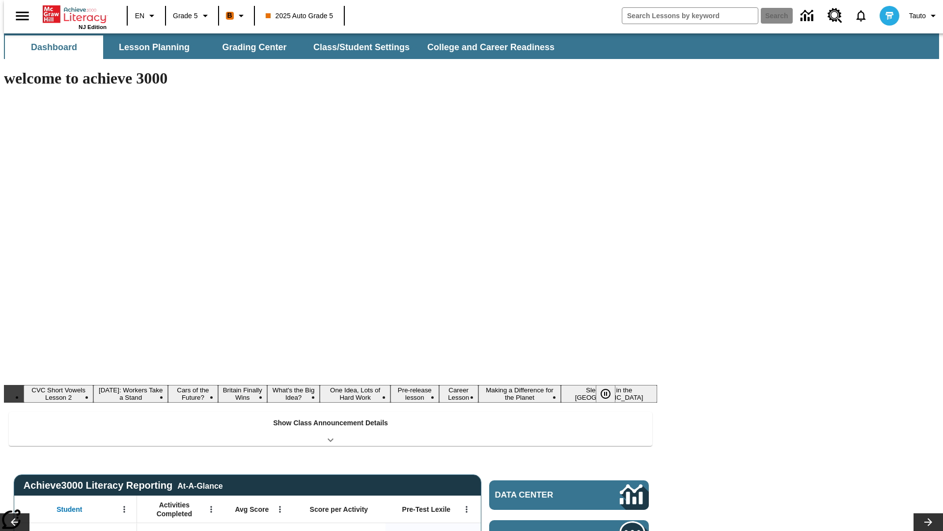 This screenshot has height=531, width=943. What do you see at coordinates (918, 16) in the screenshot?
I see `span: Tauto` at bounding box center [918, 16].